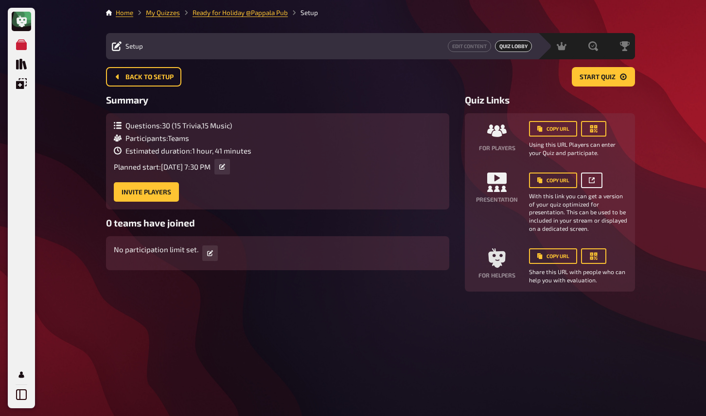 This screenshot has width=706, height=416. I want to click on span: Setup, so click(134, 46).